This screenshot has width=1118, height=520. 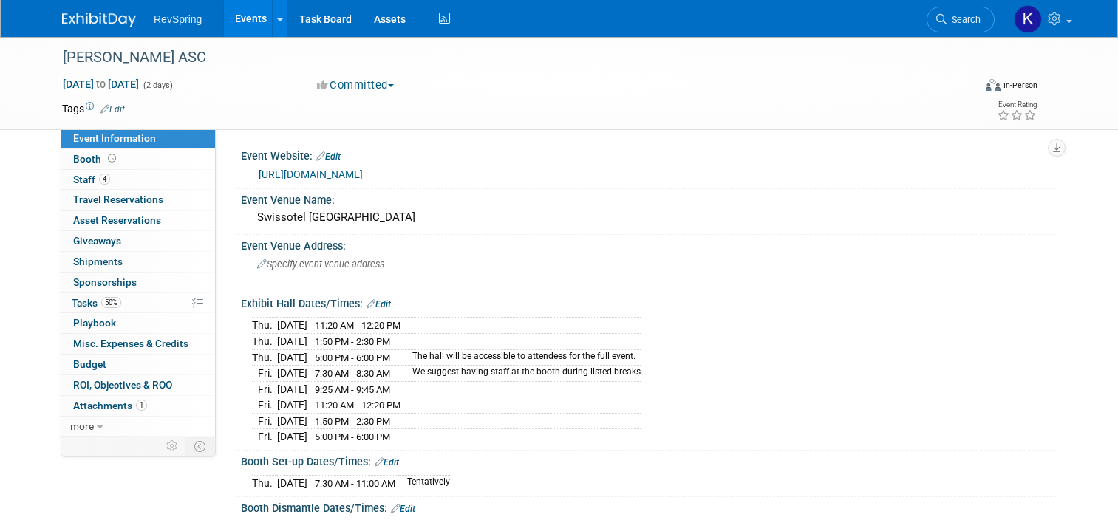 I want to click on a: ROI, Objectives & ROO, so click(x=138, y=385).